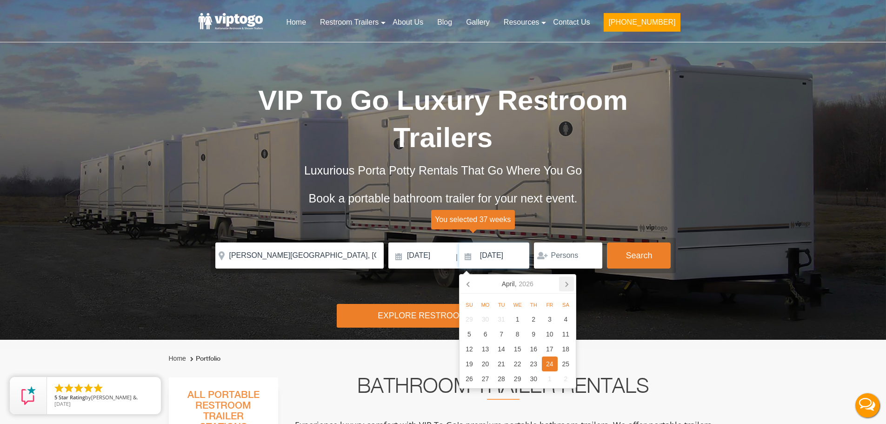 Image resolution: width=886 pixels, height=424 pixels. Describe the element at coordinates (522, 22) in the screenshot. I see `a: Resources` at that location.